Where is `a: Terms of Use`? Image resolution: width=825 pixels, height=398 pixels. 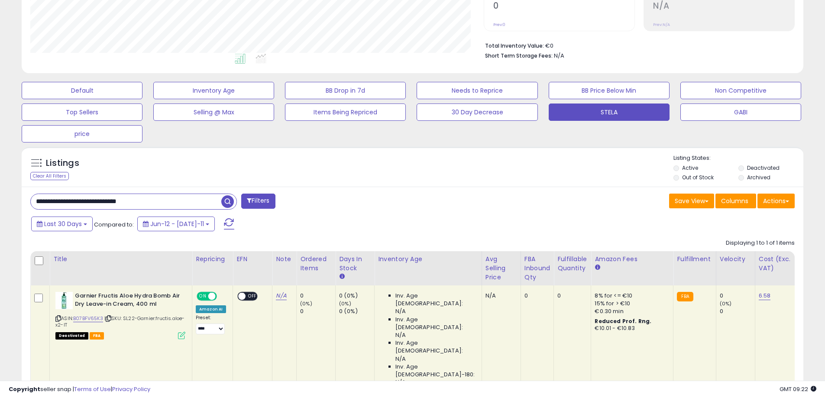 a: Terms of Use is located at coordinates (92, 389).